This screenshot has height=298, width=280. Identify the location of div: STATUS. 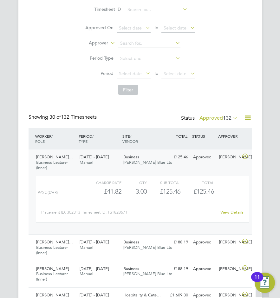
(204, 136).